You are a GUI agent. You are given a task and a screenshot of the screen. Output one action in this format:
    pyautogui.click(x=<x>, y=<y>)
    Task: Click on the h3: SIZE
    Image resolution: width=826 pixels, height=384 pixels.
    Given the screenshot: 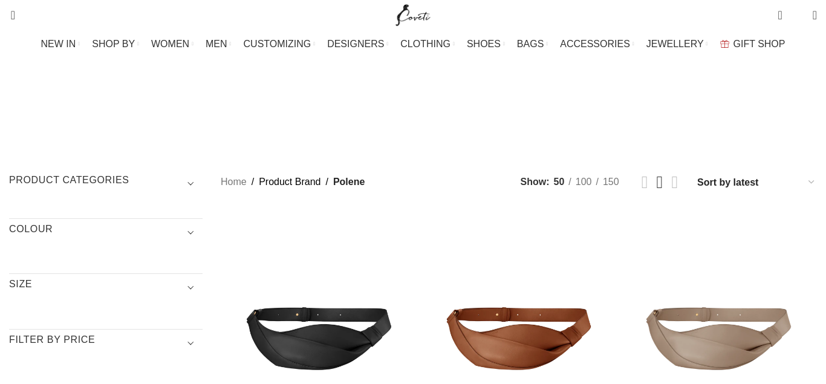 What is the action you would take?
    pyautogui.click(x=106, y=288)
    